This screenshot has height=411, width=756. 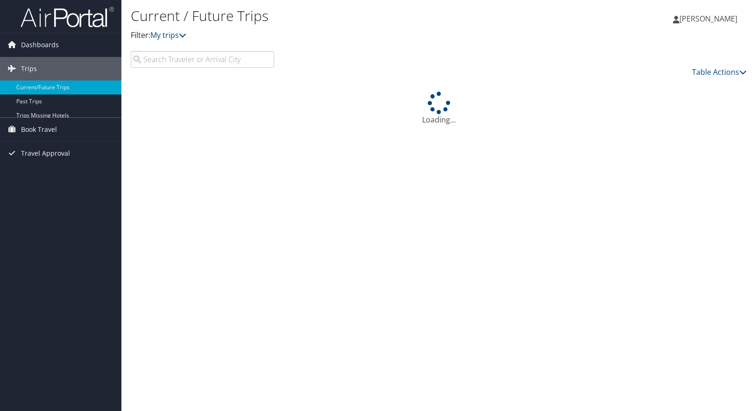 I want to click on a: Table Actions, so click(x=719, y=72).